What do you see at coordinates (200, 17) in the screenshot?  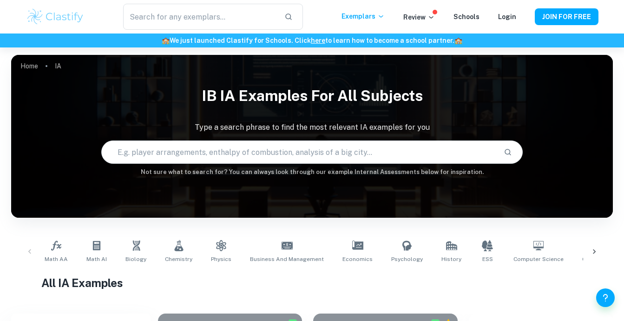 I see `input: Search for any exemplars...` at bounding box center [200, 17].